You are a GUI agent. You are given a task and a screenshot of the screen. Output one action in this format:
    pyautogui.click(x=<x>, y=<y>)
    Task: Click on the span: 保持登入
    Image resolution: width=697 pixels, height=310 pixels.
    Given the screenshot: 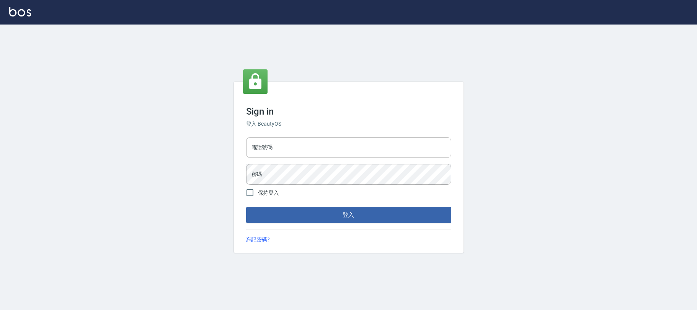 What is the action you would take?
    pyautogui.click(x=269, y=193)
    